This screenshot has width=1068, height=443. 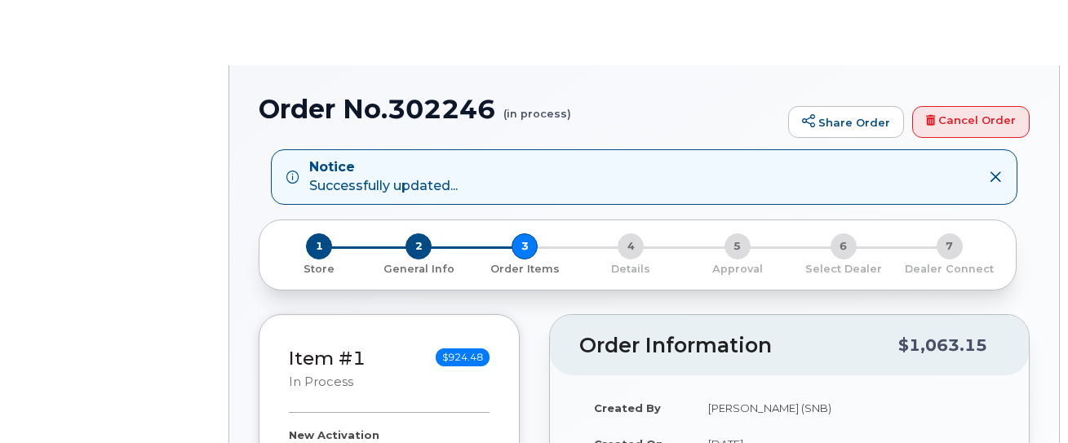 I want to click on strong: Created By, so click(x=627, y=408).